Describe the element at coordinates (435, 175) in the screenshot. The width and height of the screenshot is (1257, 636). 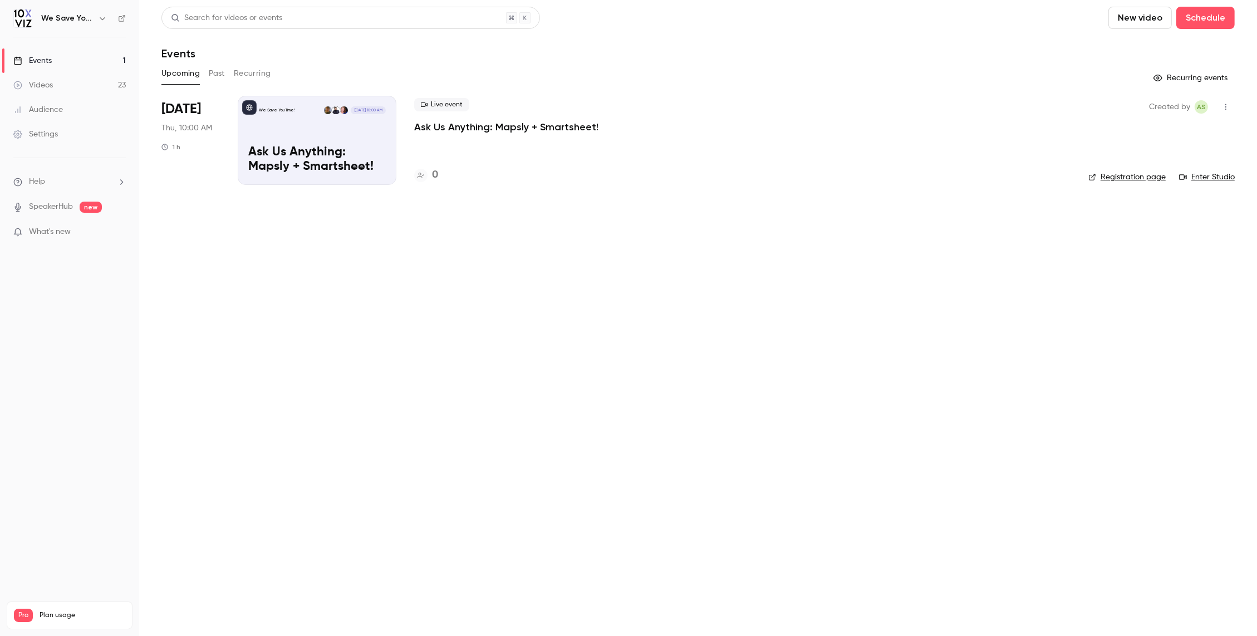
I see `h4: 0` at that location.